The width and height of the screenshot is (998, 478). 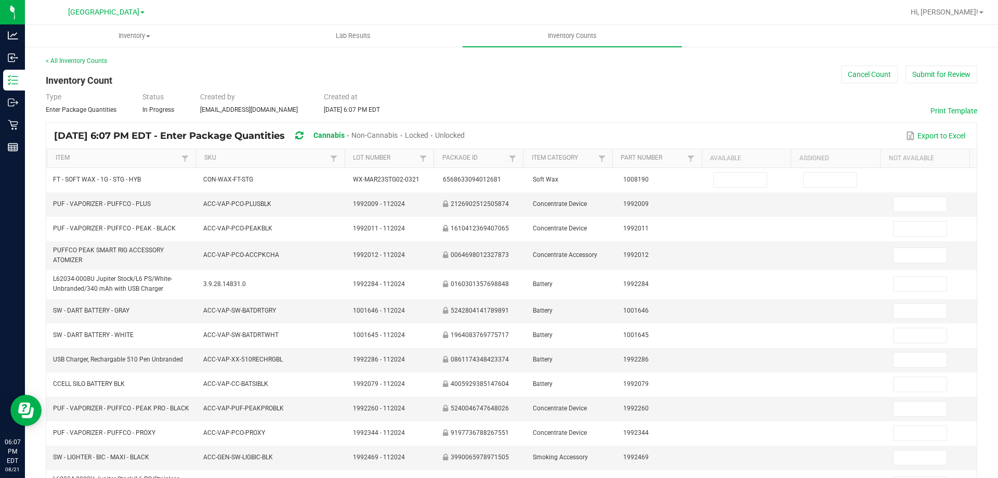 What do you see at coordinates (480, 408) in the screenshot?
I see `span: 5240046747648026` at bounding box center [480, 408].